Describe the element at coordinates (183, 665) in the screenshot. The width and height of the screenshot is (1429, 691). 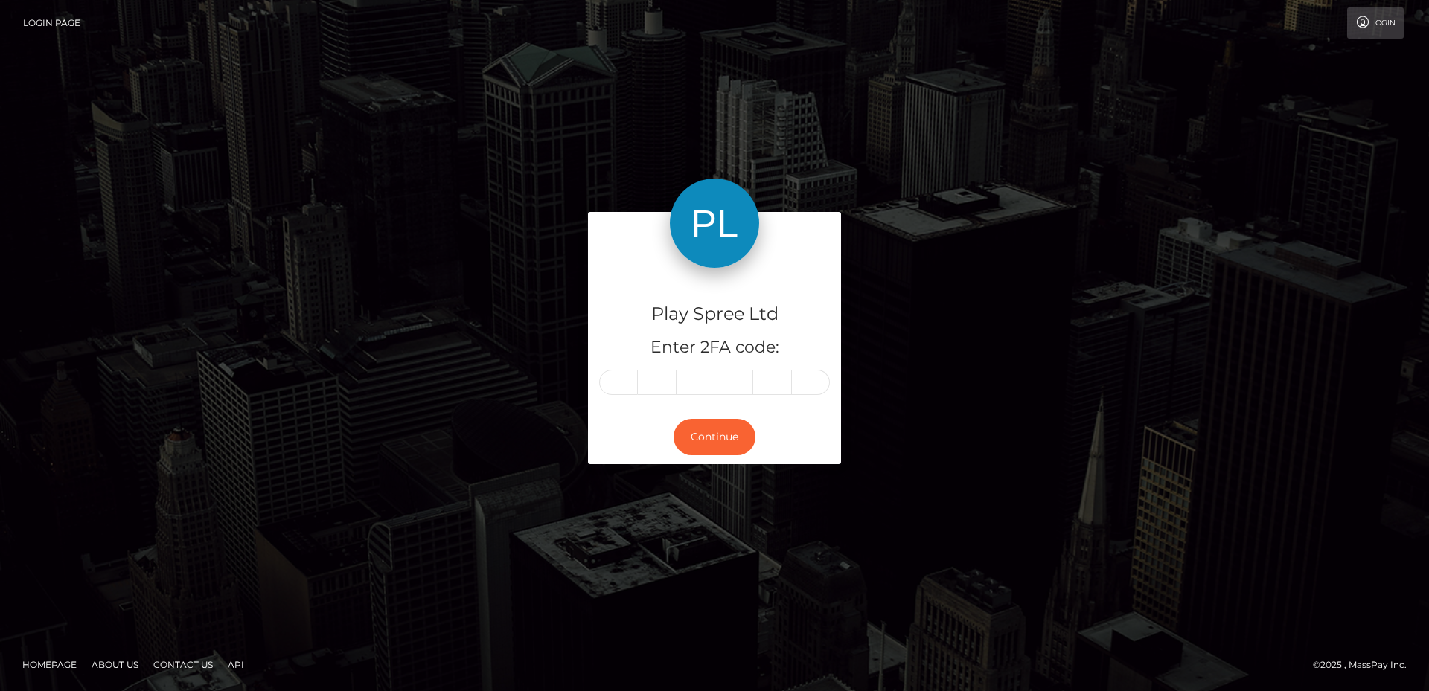
I see `a: Contact Us` at that location.